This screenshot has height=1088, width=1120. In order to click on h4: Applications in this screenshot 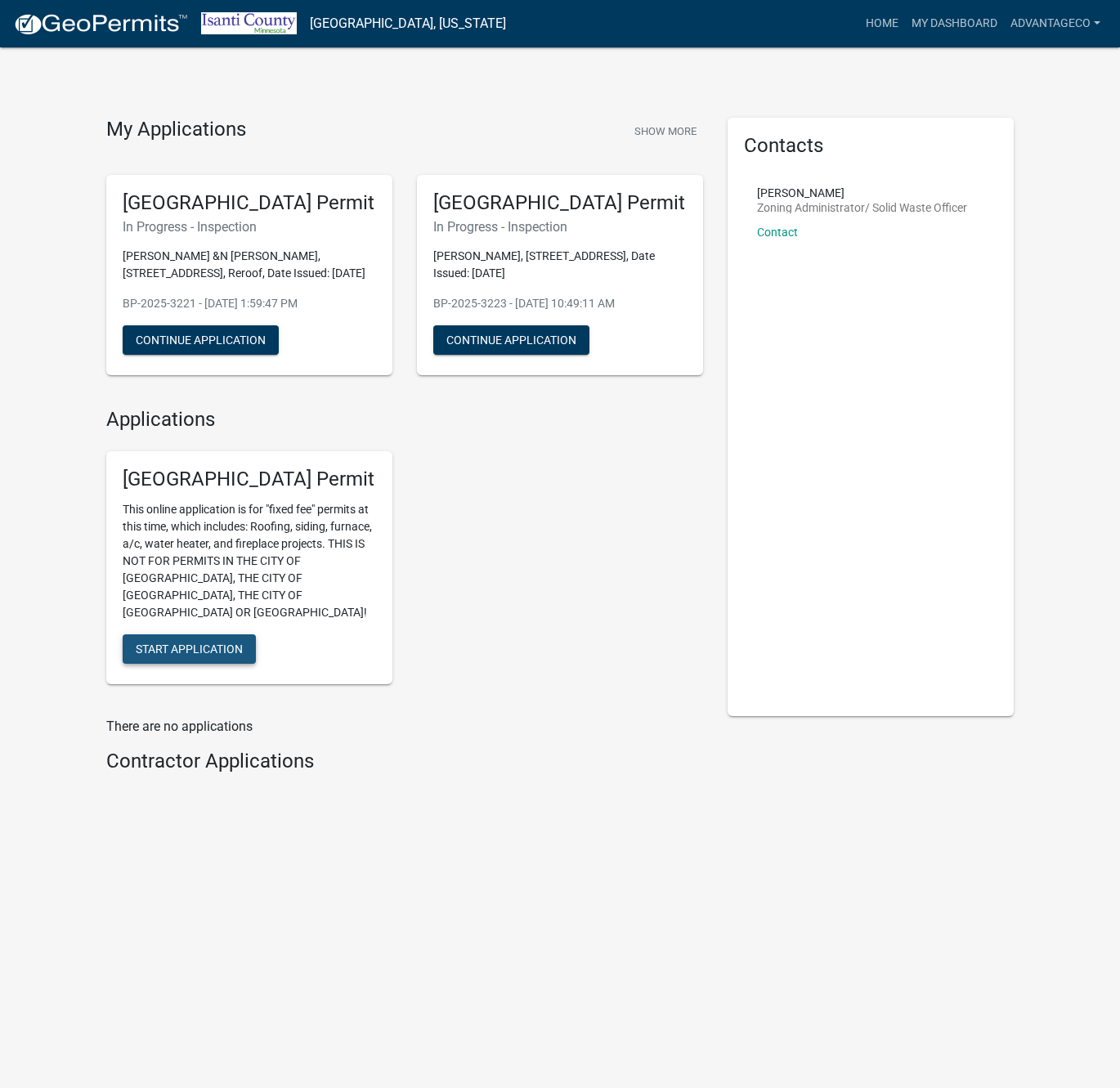, I will do `click(404, 419)`.